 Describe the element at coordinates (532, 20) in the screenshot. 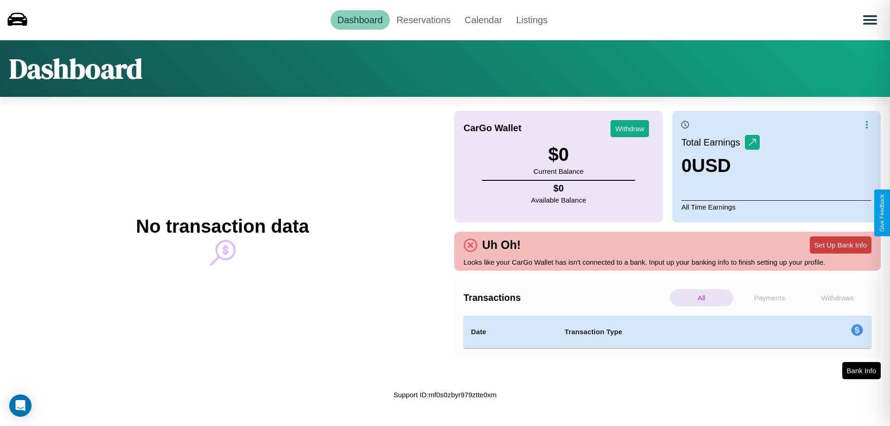

I see `a: Listings` at that location.